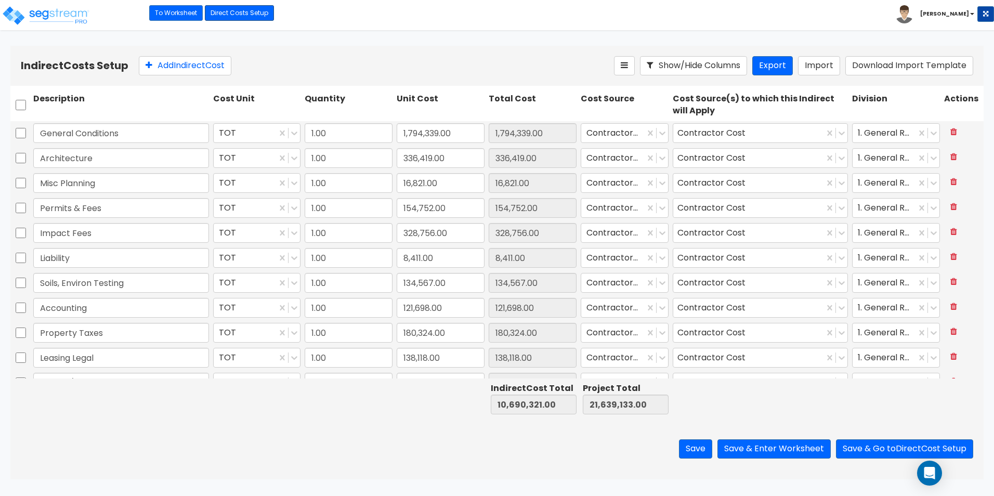 Image resolution: width=994 pixels, height=496 pixels. What do you see at coordinates (624, 66) in the screenshot?
I see `button: Reorder Items` at bounding box center [624, 66].